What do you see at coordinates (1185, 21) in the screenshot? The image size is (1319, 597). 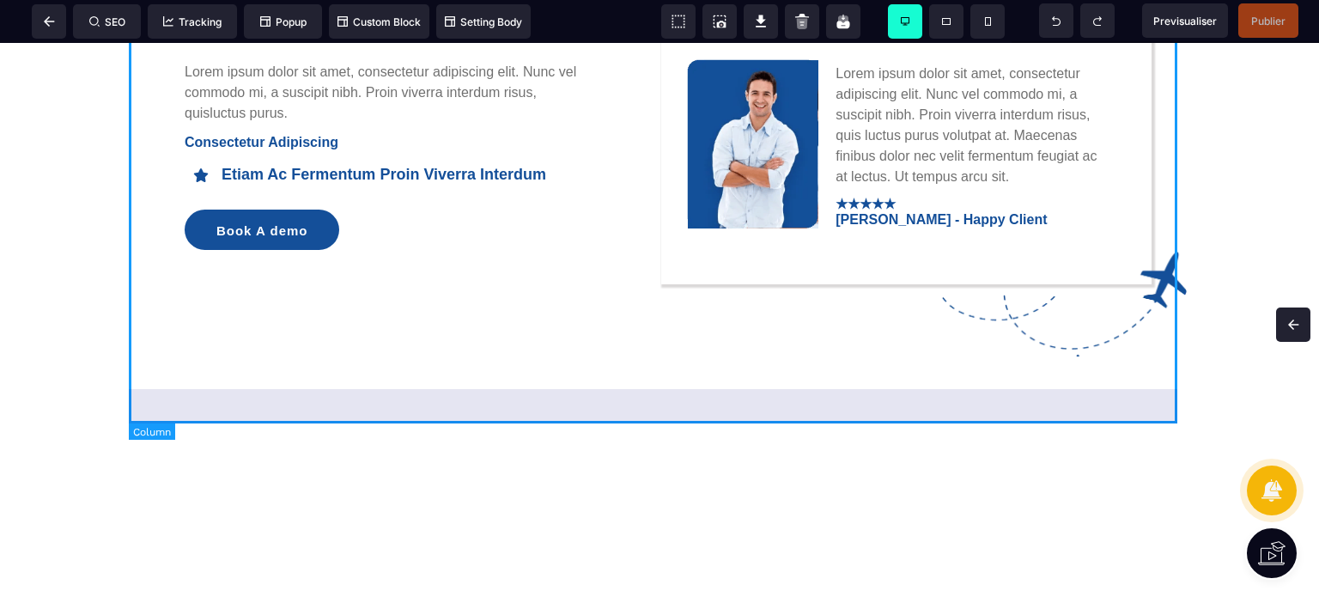 I see `span: Preview` at bounding box center [1185, 21].